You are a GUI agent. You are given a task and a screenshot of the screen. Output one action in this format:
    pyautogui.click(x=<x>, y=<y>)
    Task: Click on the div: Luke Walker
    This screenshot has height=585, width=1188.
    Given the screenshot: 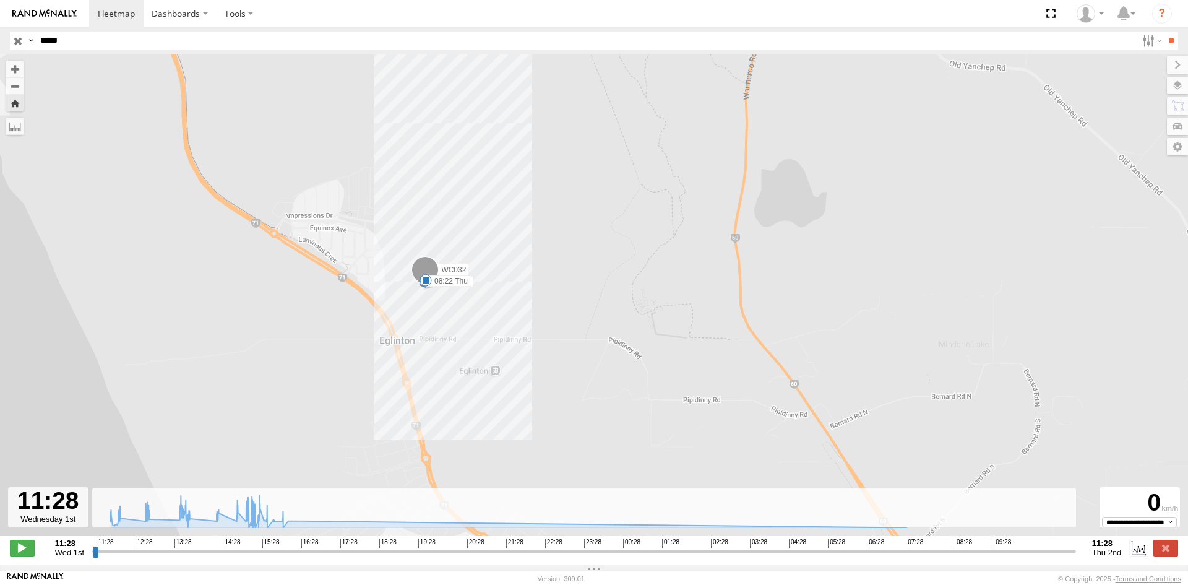 What is the action you would take?
    pyautogui.click(x=1091, y=14)
    